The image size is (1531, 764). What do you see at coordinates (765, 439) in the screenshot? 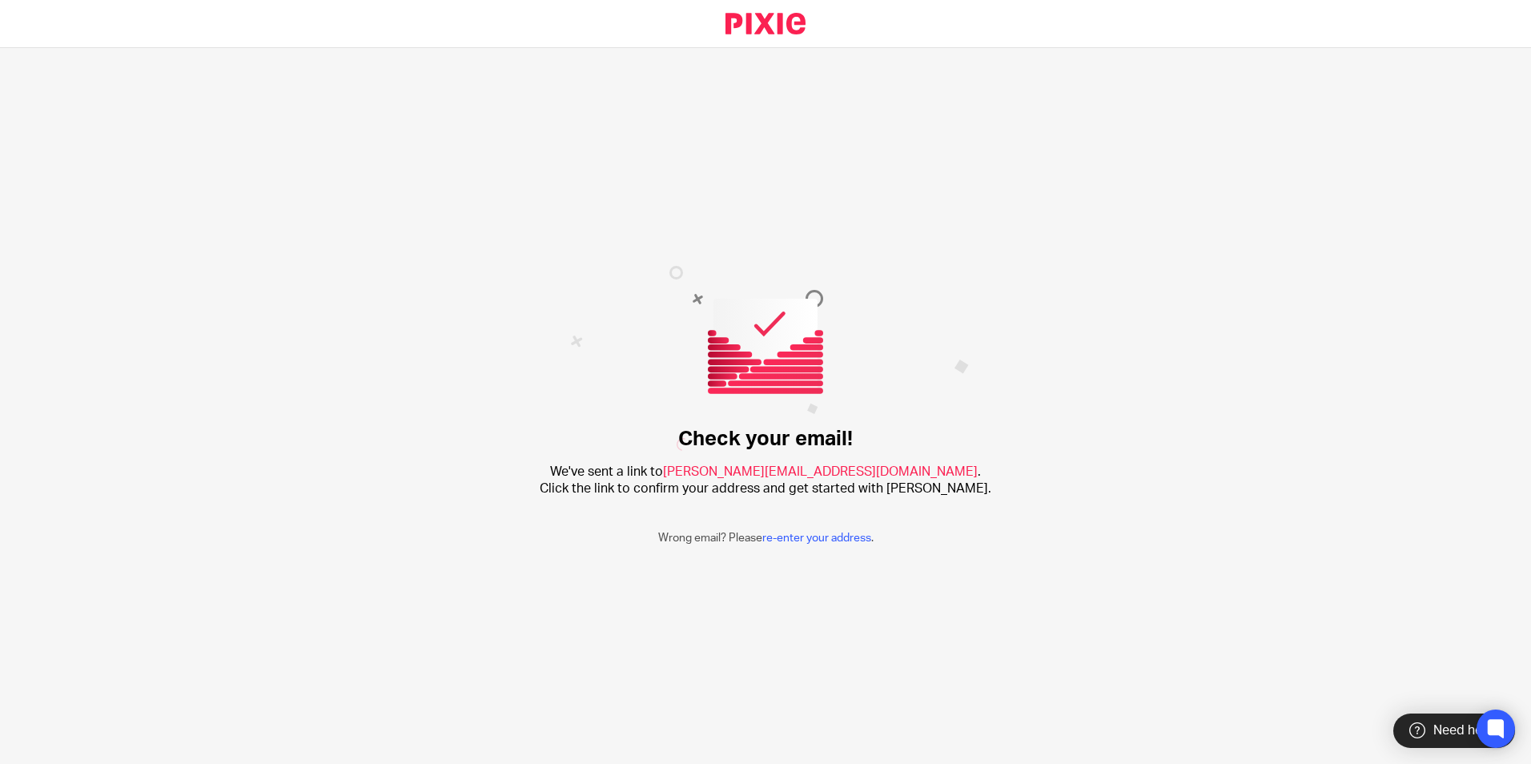
I see `h1: Check your email!` at bounding box center [765, 439].